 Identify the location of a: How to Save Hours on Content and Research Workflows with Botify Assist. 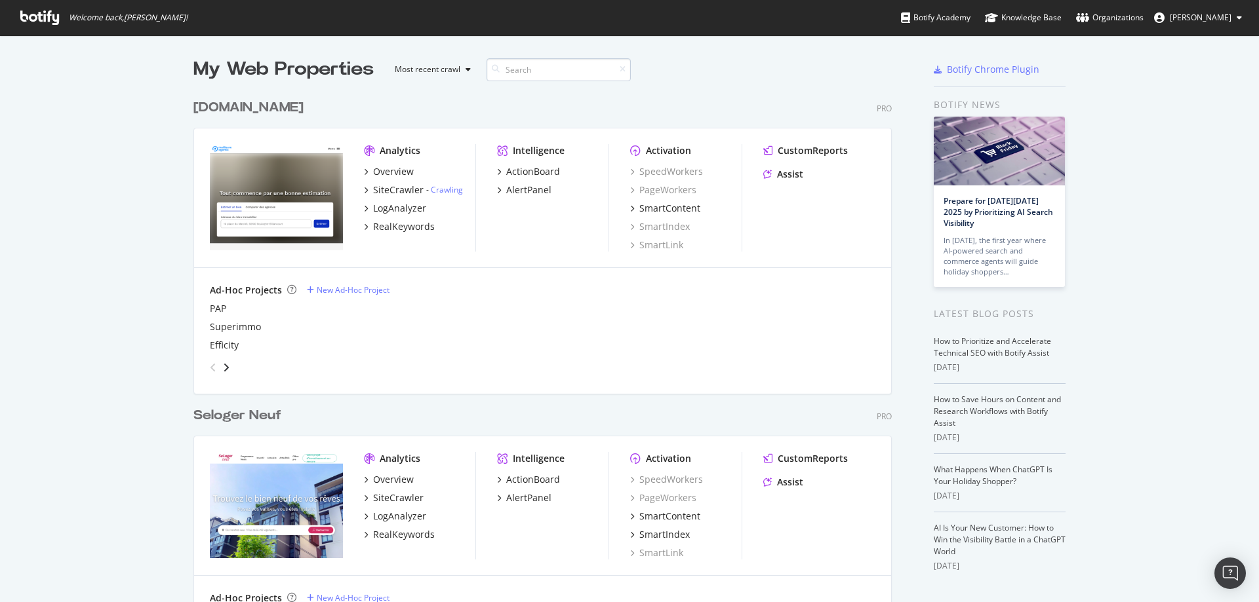
(997, 411).